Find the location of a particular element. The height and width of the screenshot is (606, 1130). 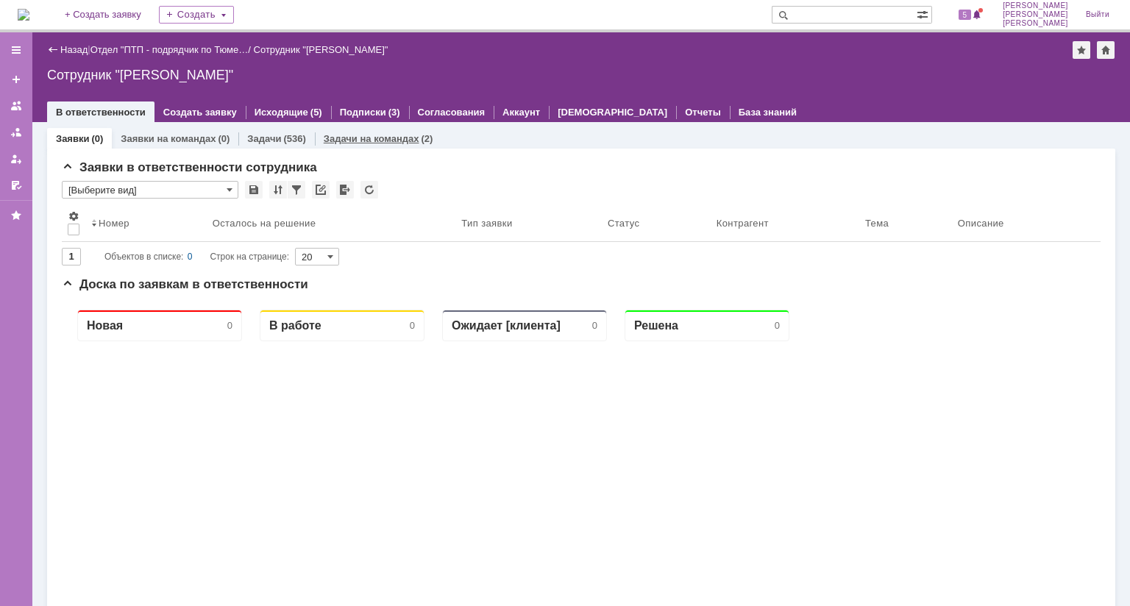

div: (5) is located at coordinates (316, 112).